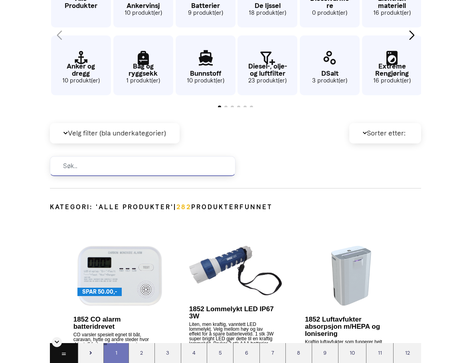 The width and height of the screenshot is (471, 363). Describe the element at coordinates (232, 107) in the screenshot. I see `span: Go to slide 3` at that location.